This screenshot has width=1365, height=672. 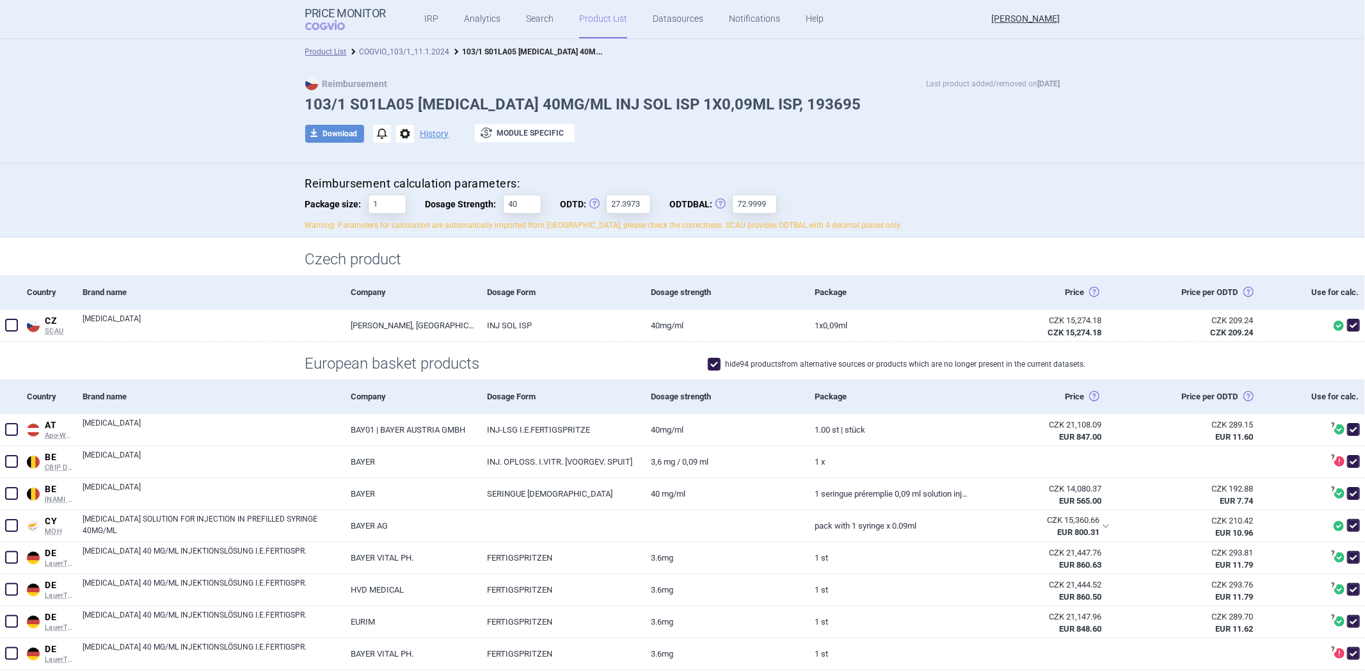 What do you see at coordinates (409, 589) in the screenshot?
I see `a: HVD MEDICAL` at bounding box center [409, 589].